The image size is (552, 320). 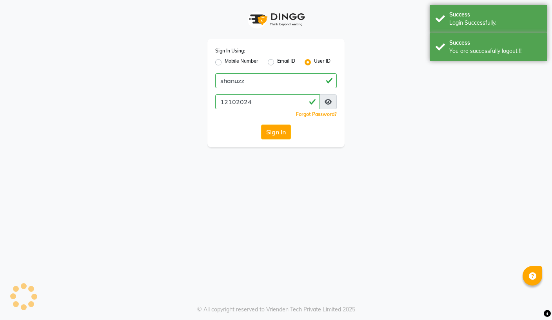 What do you see at coordinates (276, 19) in the screenshot?
I see `img: logo1.svg` at bounding box center [276, 19].